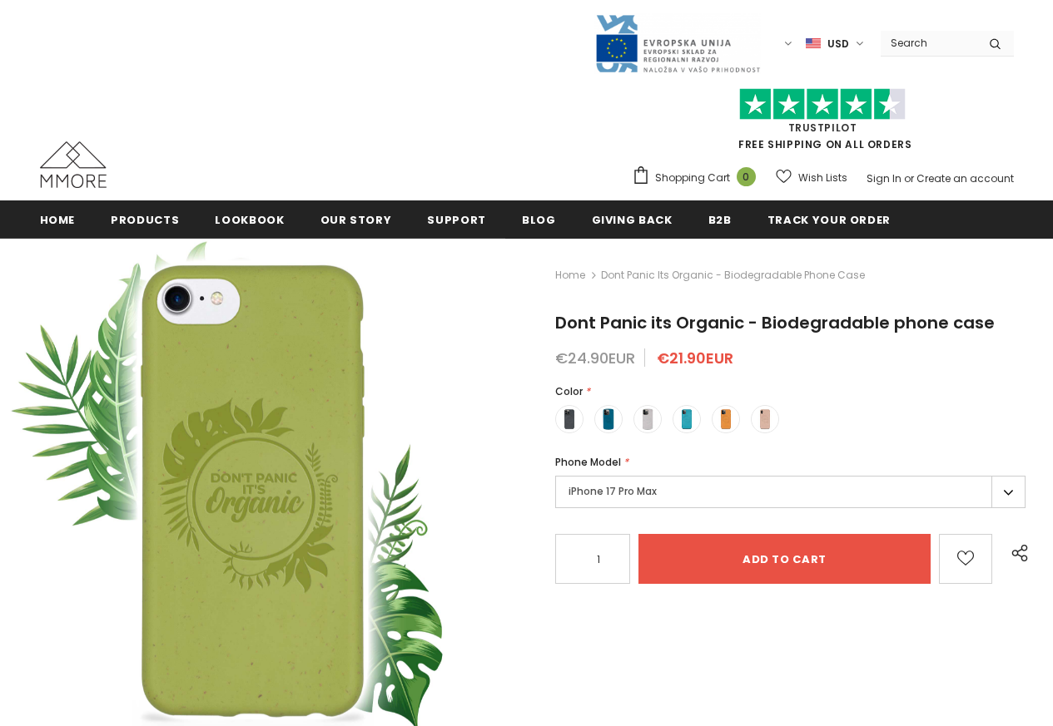 The height and width of the screenshot is (726, 1053). What do you see at coordinates (784, 559) in the screenshot?
I see `input: Add to cart` at bounding box center [784, 559].